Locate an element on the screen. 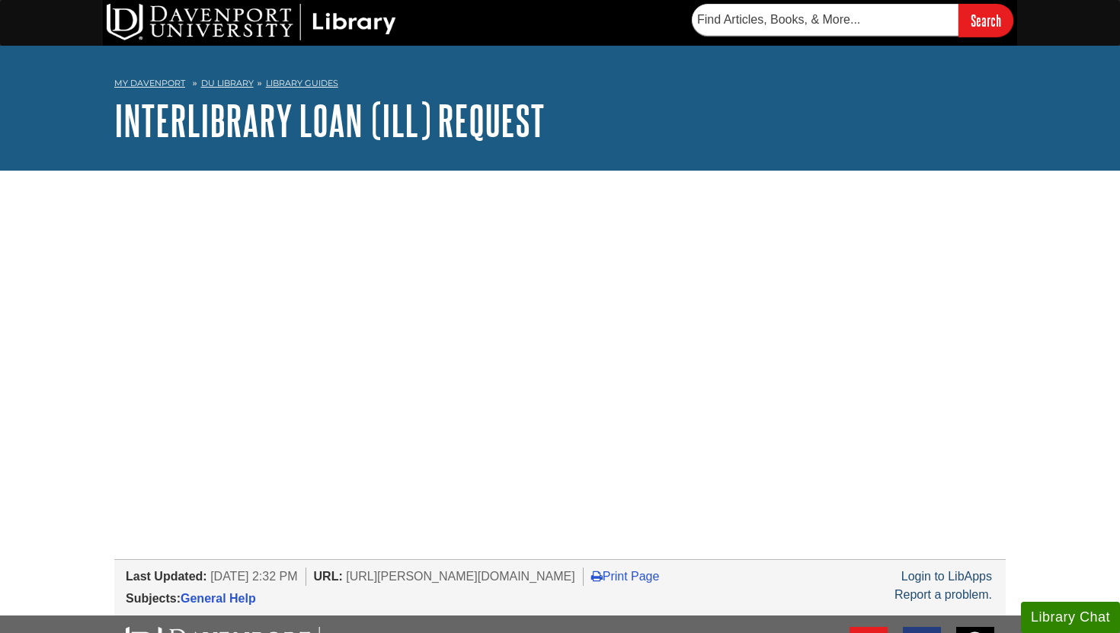 Image resolution: width=1120 pixels, height=633 pixels. a: Report a problem. is located at coordinates (944, 595).